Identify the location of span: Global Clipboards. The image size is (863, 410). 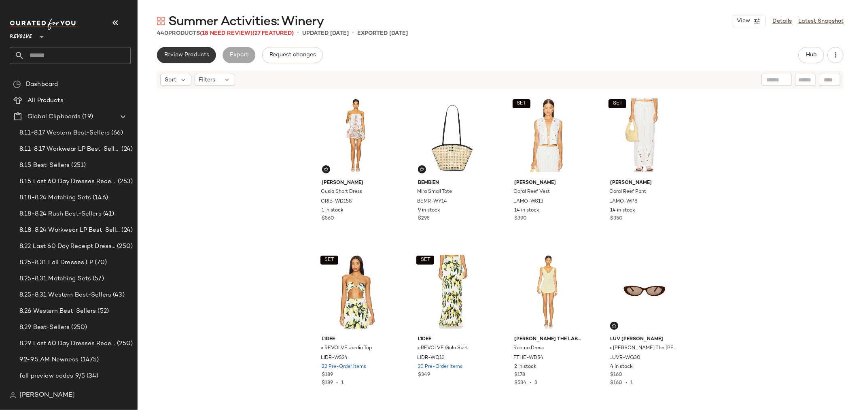
(54, 117).